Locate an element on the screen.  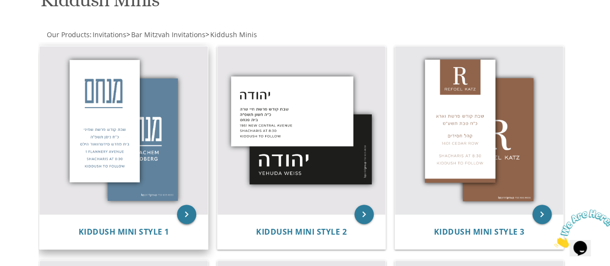
img: Kiddush Mini Style 2 is located at coordinates (301, 130).